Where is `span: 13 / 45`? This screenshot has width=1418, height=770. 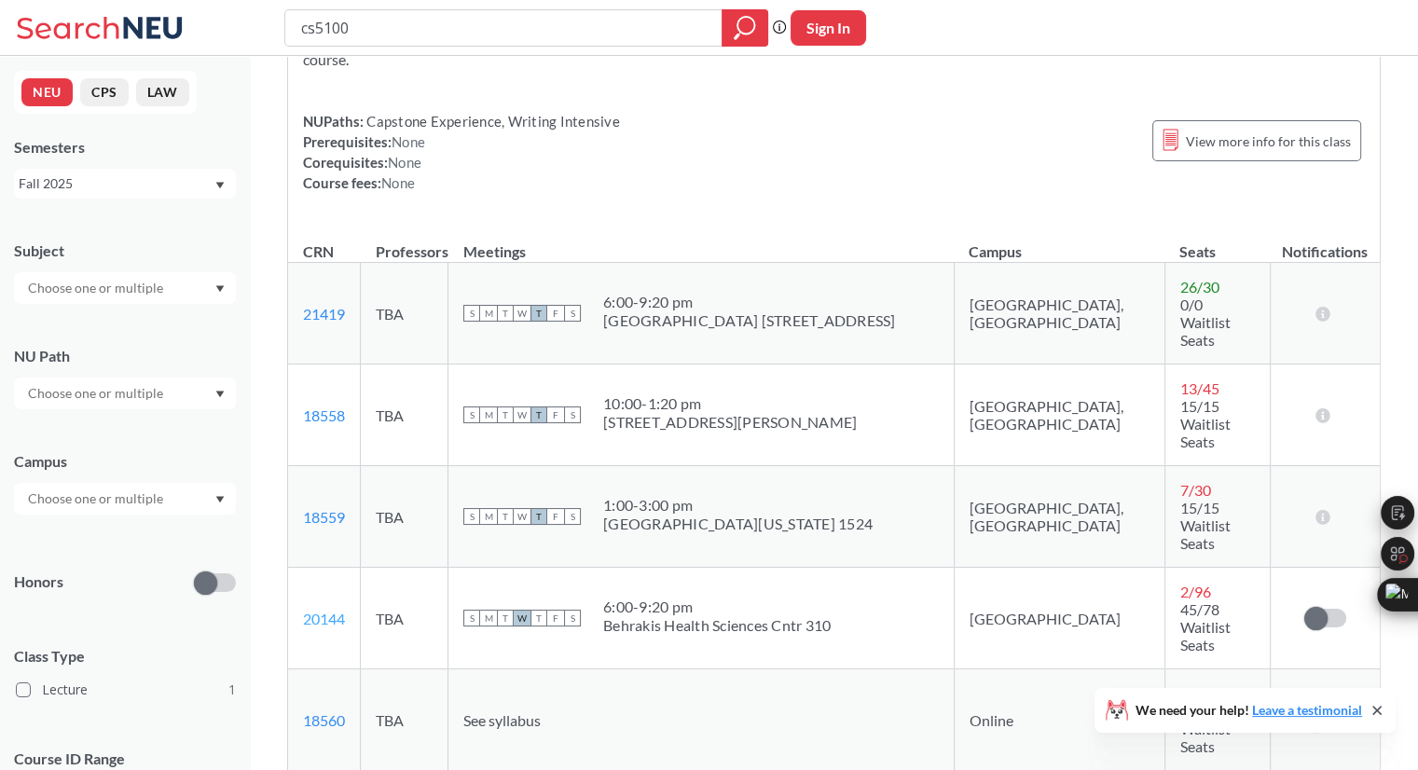 span: 13 / 45 is located at coordinates (1200, 388).